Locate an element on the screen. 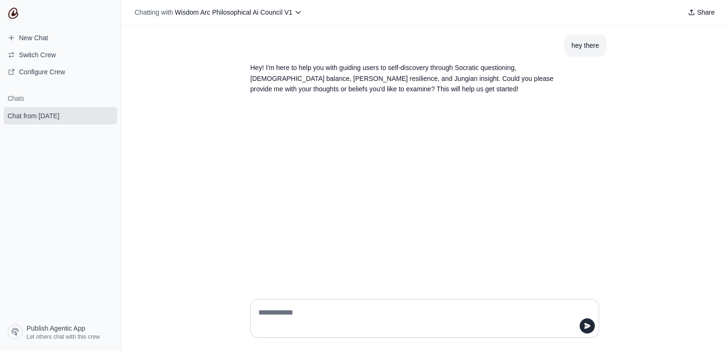 The image size is (728, 351). span: Switch Crew is located at coordinates (37, 55).